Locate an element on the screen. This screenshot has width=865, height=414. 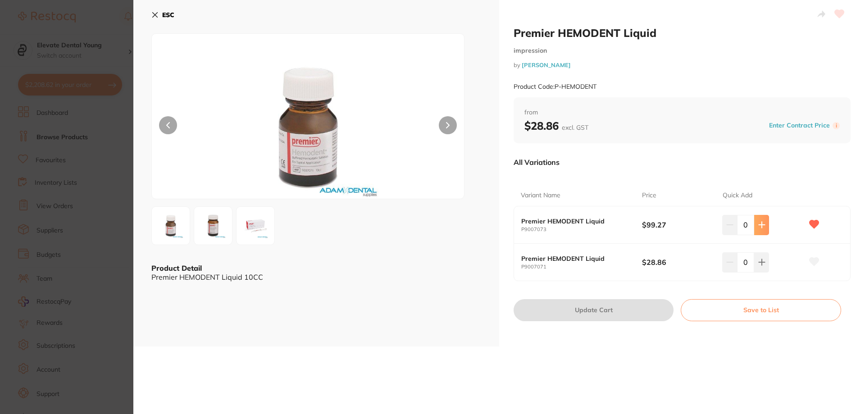
button: Enter Contract Price is located at coordinates (799, 125).